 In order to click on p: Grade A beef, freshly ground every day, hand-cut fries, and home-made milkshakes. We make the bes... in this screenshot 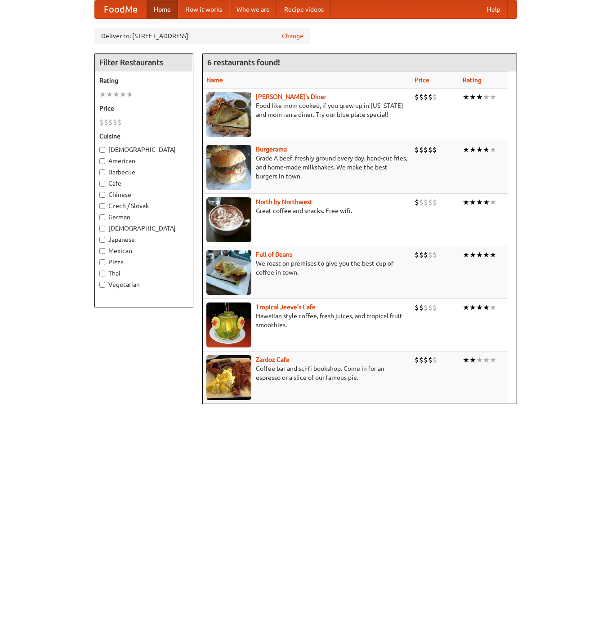, I will do `click(307, 167)`.